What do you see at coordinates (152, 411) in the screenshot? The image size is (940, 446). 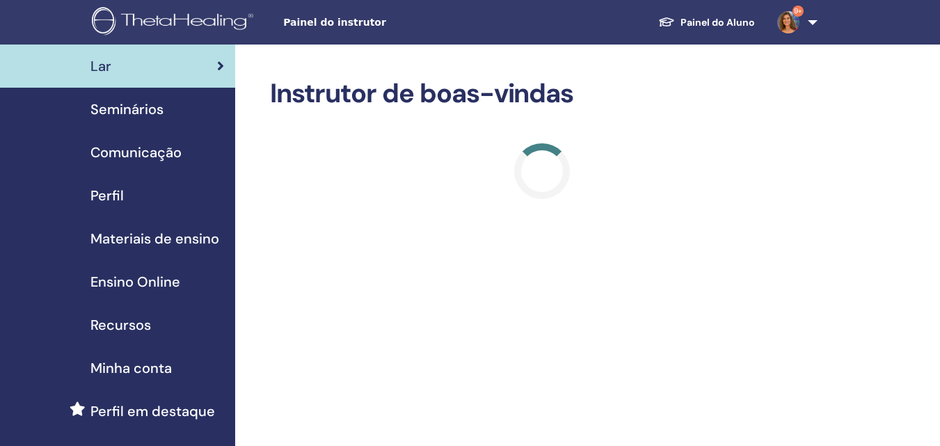 I see `span: Perfil em destaque` at bounding box center [152, 411].